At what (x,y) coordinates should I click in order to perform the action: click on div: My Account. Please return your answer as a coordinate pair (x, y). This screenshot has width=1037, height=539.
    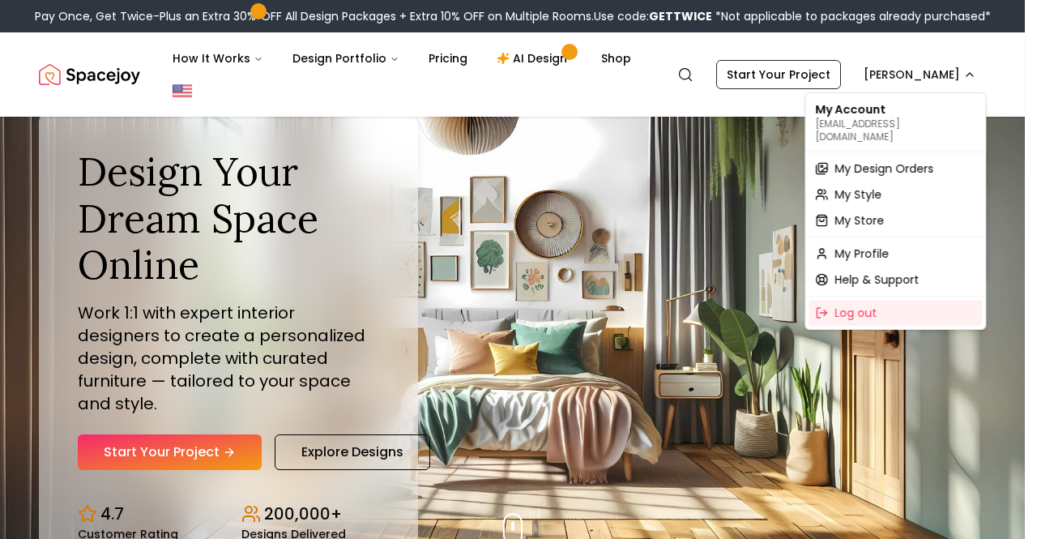
    Looking at the image, I should click on (896, 122).